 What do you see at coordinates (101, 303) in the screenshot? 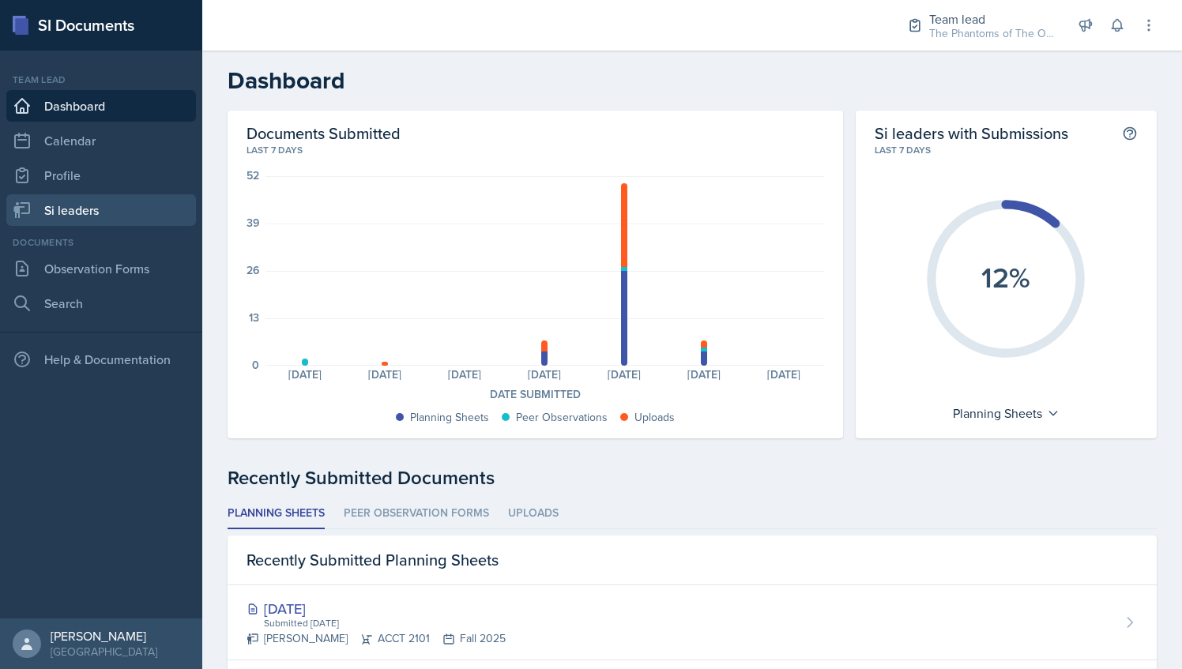
I see `a: Search` at bounding box center [101, 303].